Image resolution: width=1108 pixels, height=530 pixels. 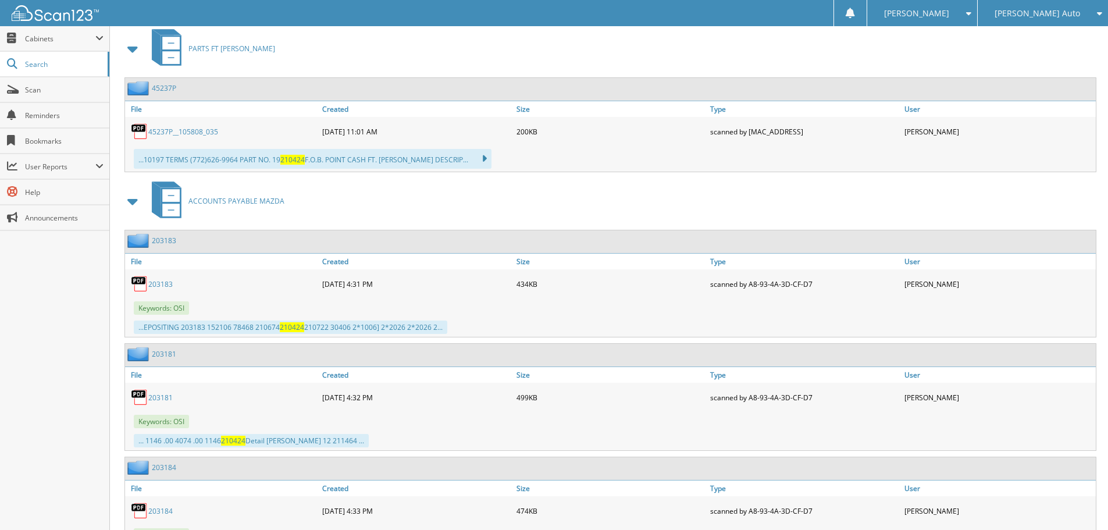 I want to click on div: Chat Widget, so click(x=1078, y=502).